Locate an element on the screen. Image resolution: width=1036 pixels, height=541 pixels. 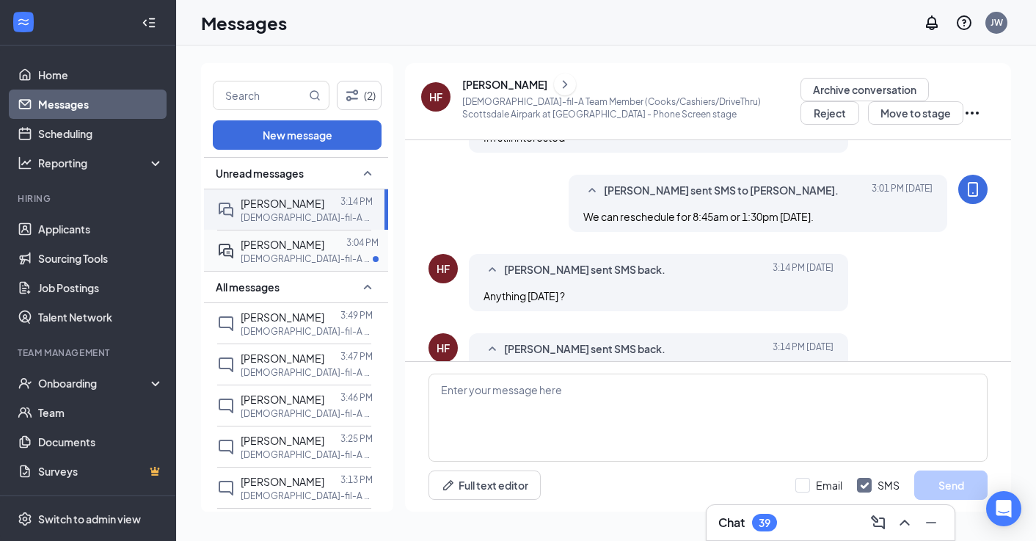
svg: MagnifyingGlass is located at coordinates (315, 95).